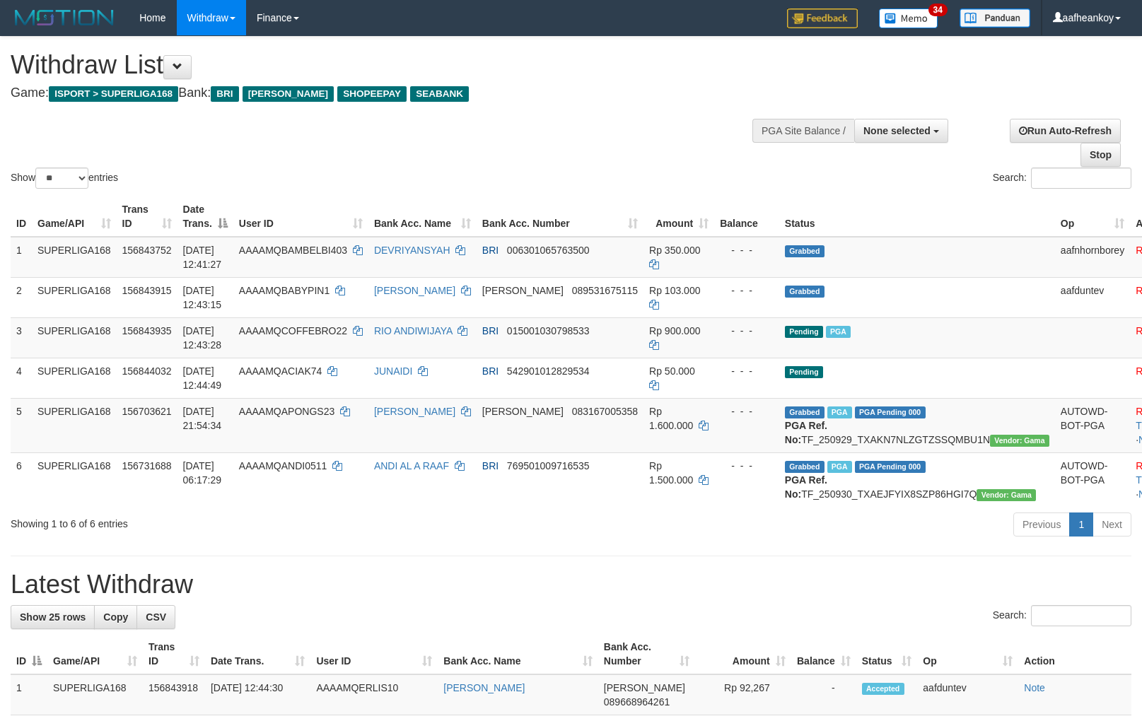  Describe the element at coordinates (21, 216) in the screenshot. I see `th: ID` at that location.